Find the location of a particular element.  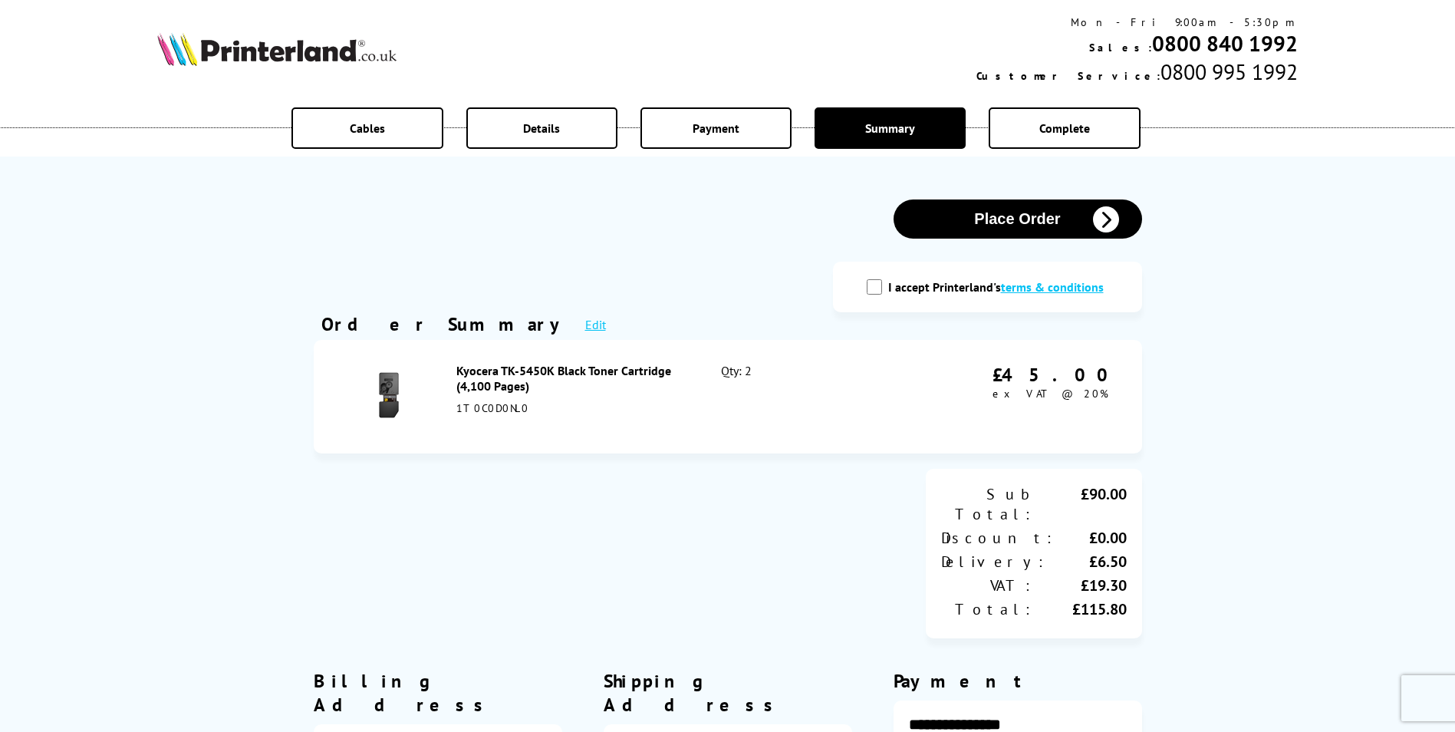

img: Printerland Logo is located at coordinates (277, 49).